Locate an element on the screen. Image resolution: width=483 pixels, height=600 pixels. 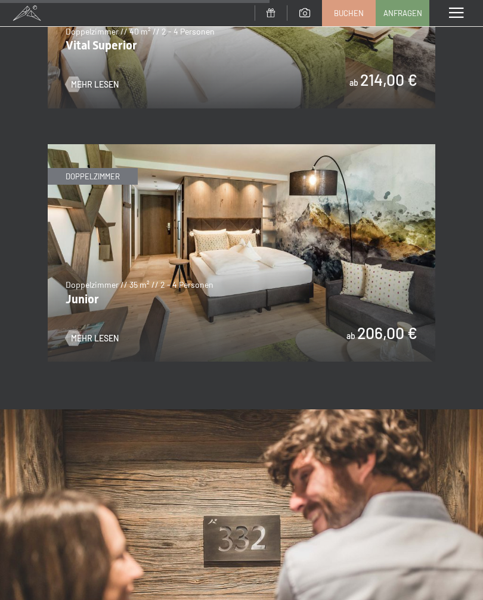
a: Junior is located at coordinates (241, 148).